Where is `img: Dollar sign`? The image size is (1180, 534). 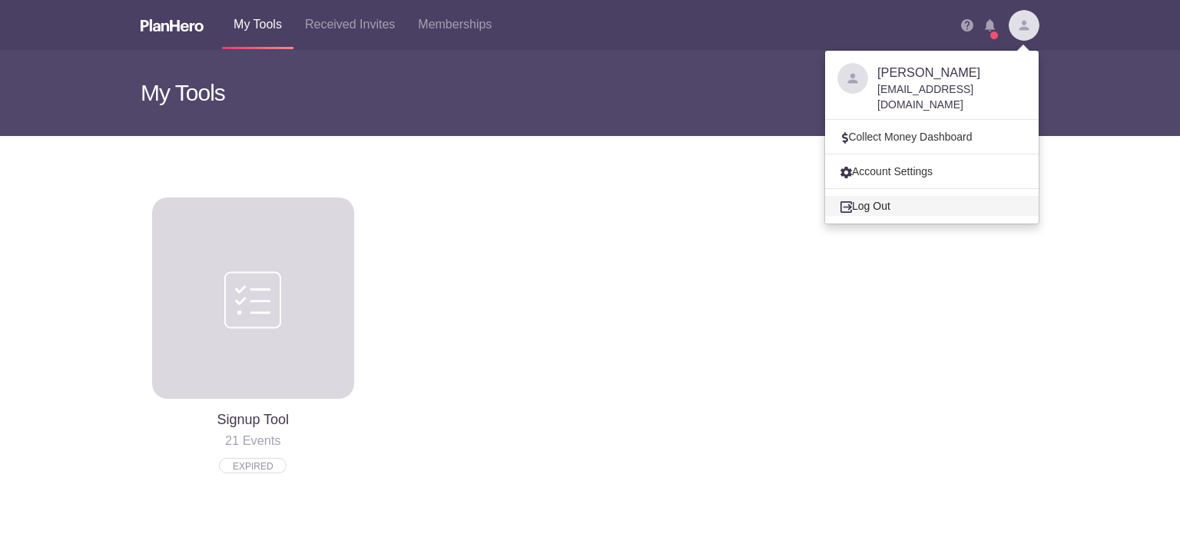 img: Dollar sign is located at coordinates (845, 137).